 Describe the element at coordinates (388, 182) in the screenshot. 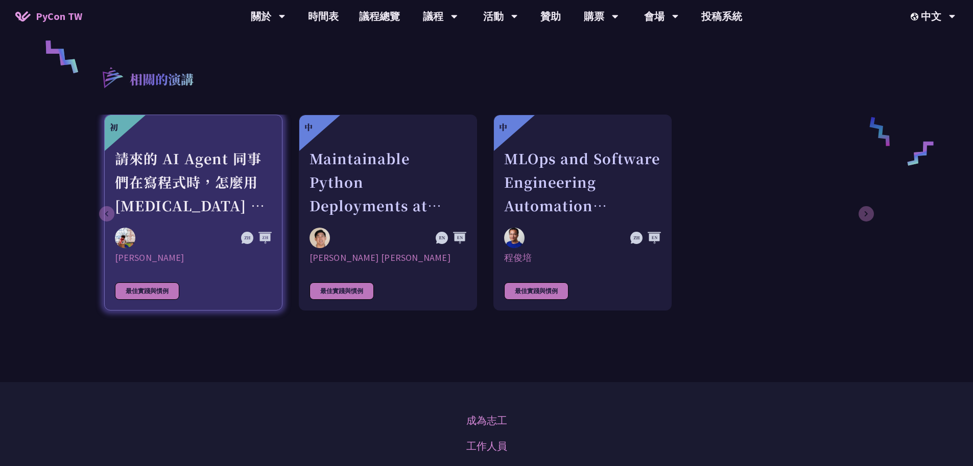

I see `div: Maintainable Python Deployments at Scale: Decoupling Build from Runtime` at that location.